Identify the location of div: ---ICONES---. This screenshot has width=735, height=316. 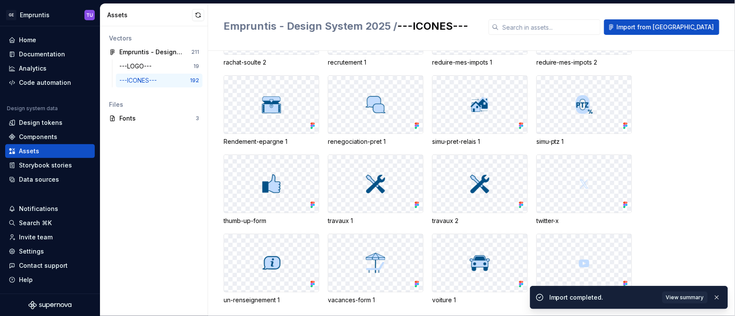
(140, 81).